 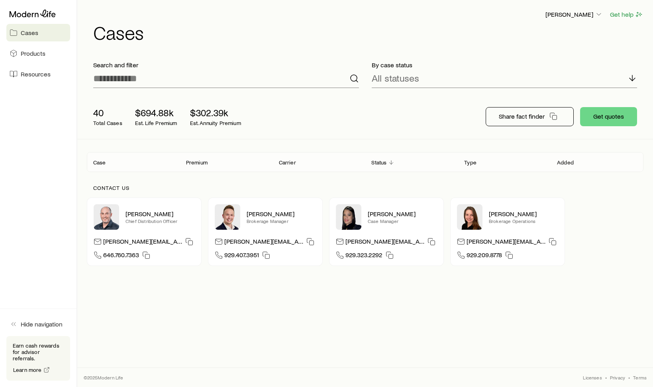 What do you see at coordinates (100, 162) in the screenshot?
I see `p: Case` at bounding box center [100, 162].